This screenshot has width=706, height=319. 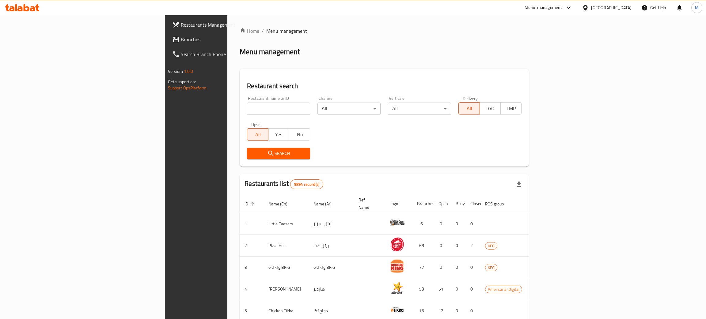 What do you see at coordinates (697, 8) in the screenshot?
I see `span: M` at bounding box center [697, 8].